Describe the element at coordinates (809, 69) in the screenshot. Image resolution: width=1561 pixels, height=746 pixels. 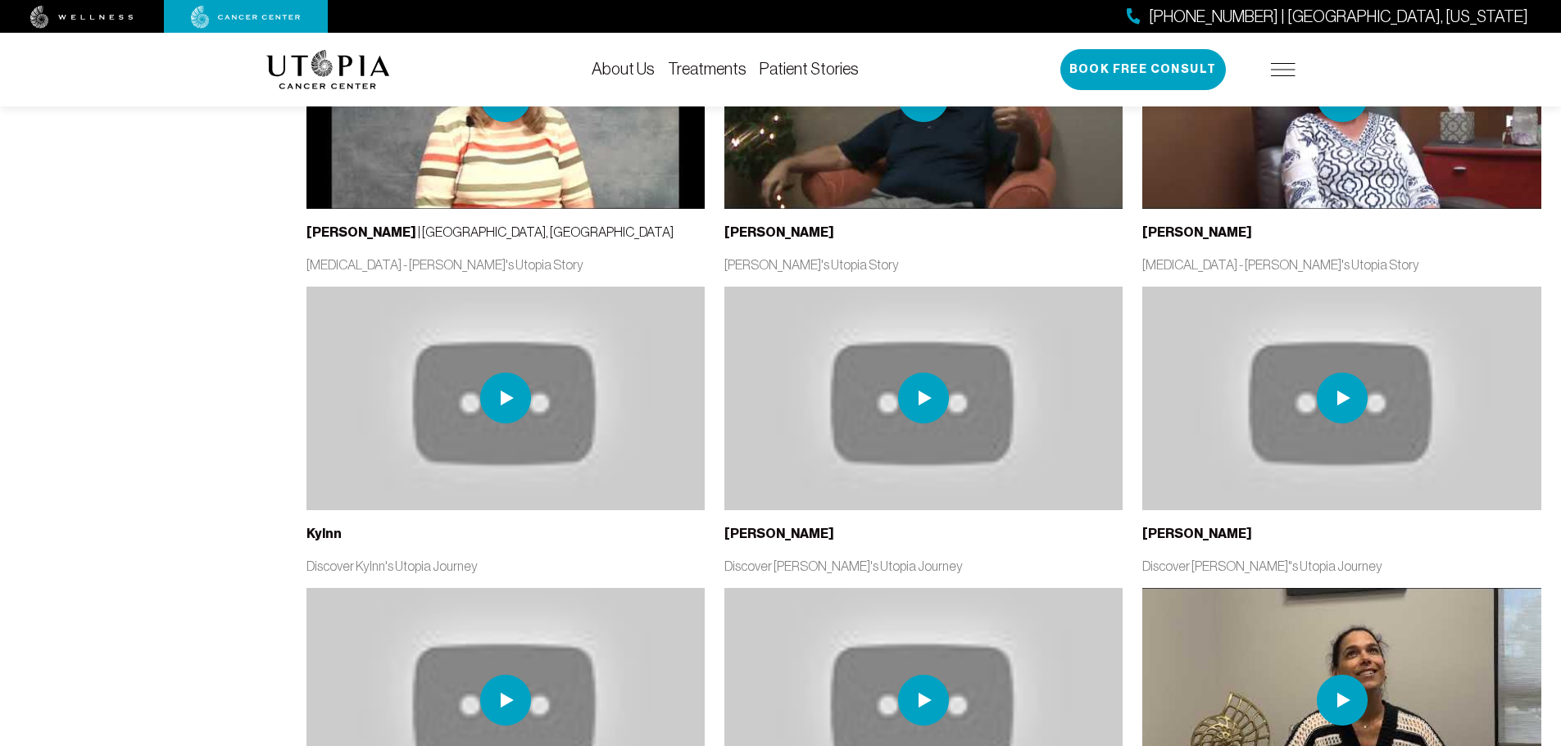
I see `a: Patient Stories` at that location.